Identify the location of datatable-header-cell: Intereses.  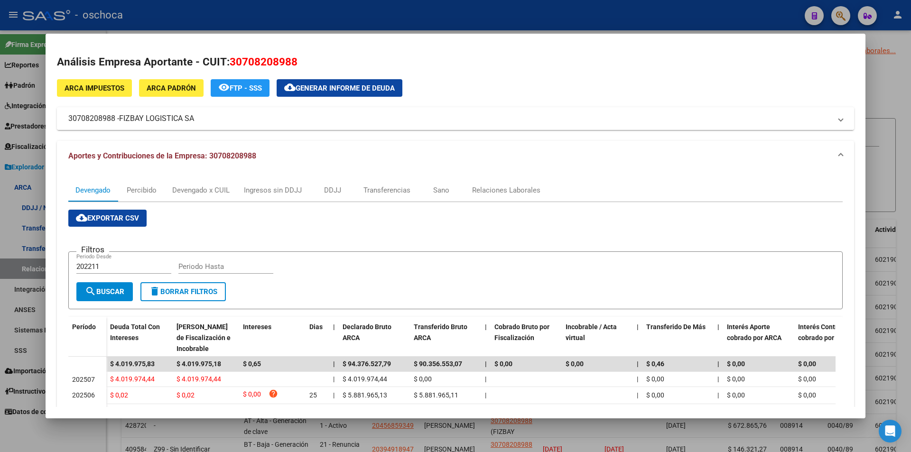
(272, 338).